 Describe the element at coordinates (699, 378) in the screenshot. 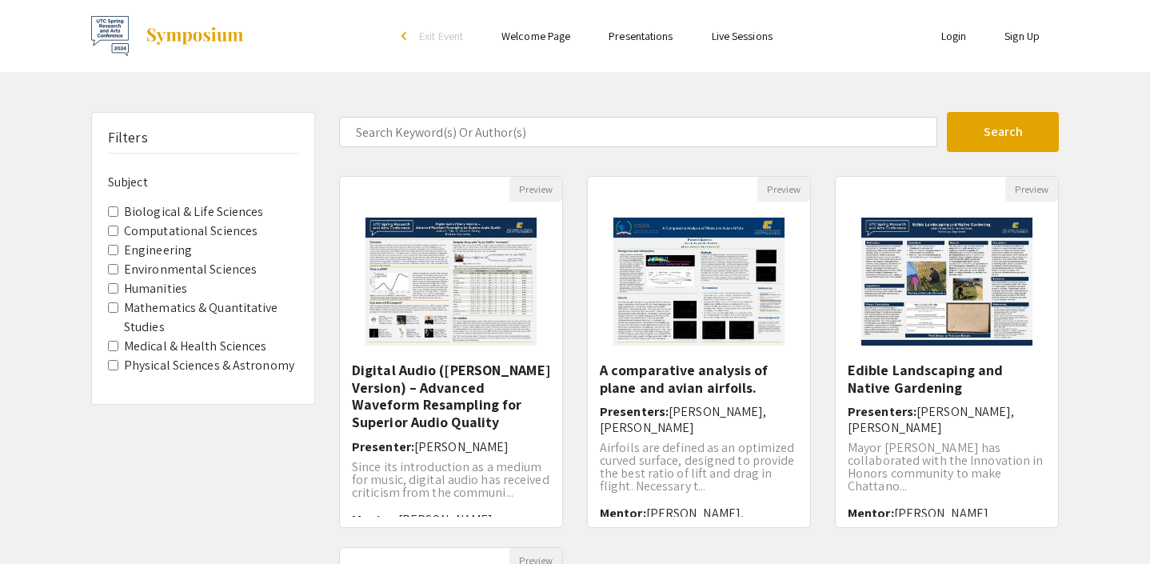

I see `h5: A comparative analysis of plane and avian airfoils.` at that location.